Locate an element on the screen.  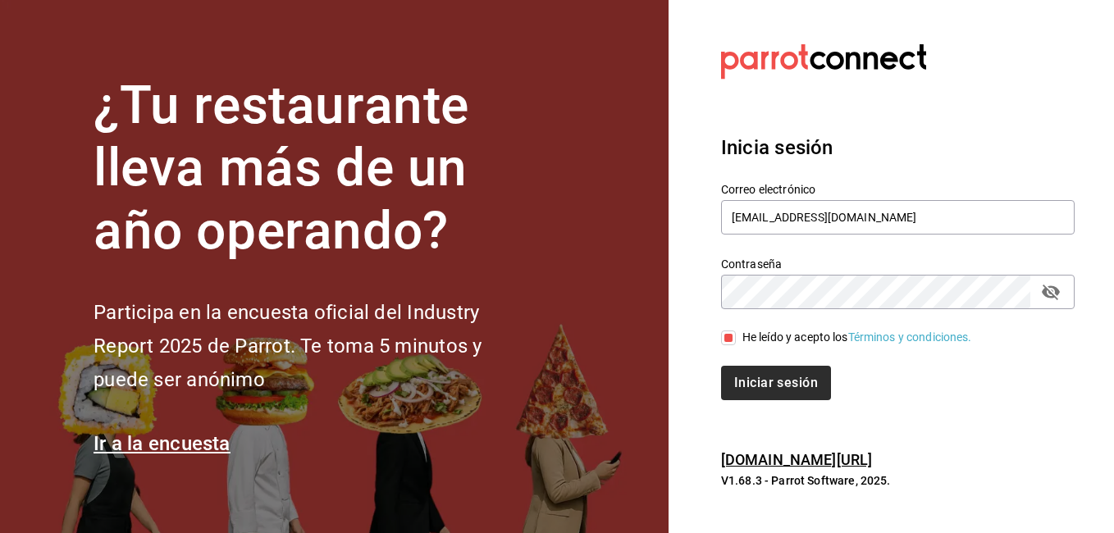
h1: ¿Tu restaurante lleva más de un año operando? is located at coordinates (315, 169).